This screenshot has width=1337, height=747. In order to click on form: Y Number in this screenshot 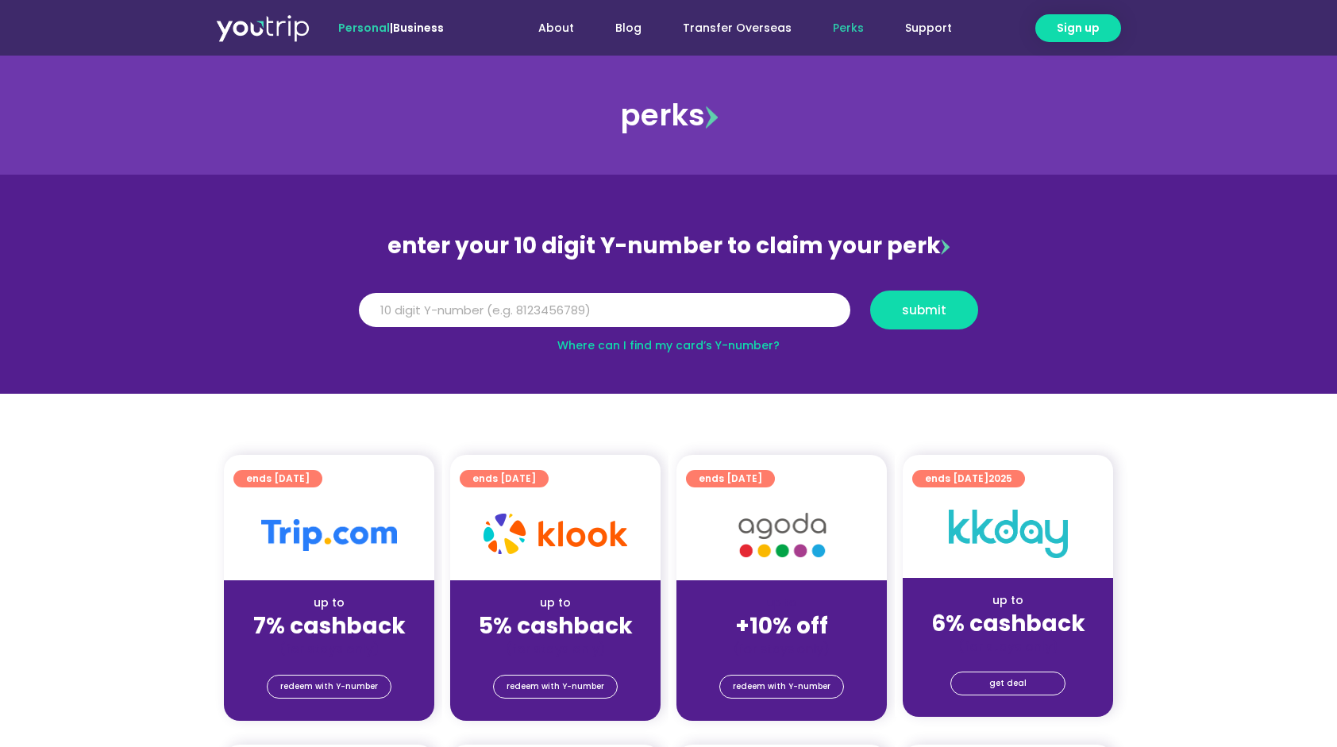, I will do `click(668, 316)`.